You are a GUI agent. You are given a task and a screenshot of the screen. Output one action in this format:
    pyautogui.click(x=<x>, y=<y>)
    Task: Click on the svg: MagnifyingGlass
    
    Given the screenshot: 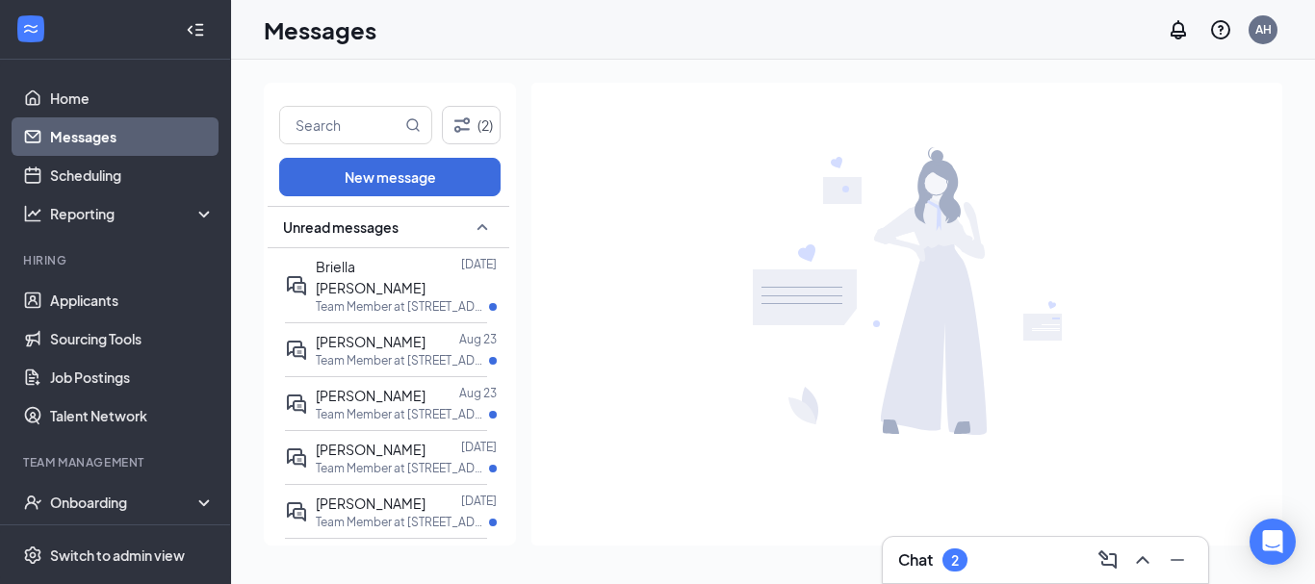 What is the action you would take?
    pyautogui.click(x=413, y=125)
    